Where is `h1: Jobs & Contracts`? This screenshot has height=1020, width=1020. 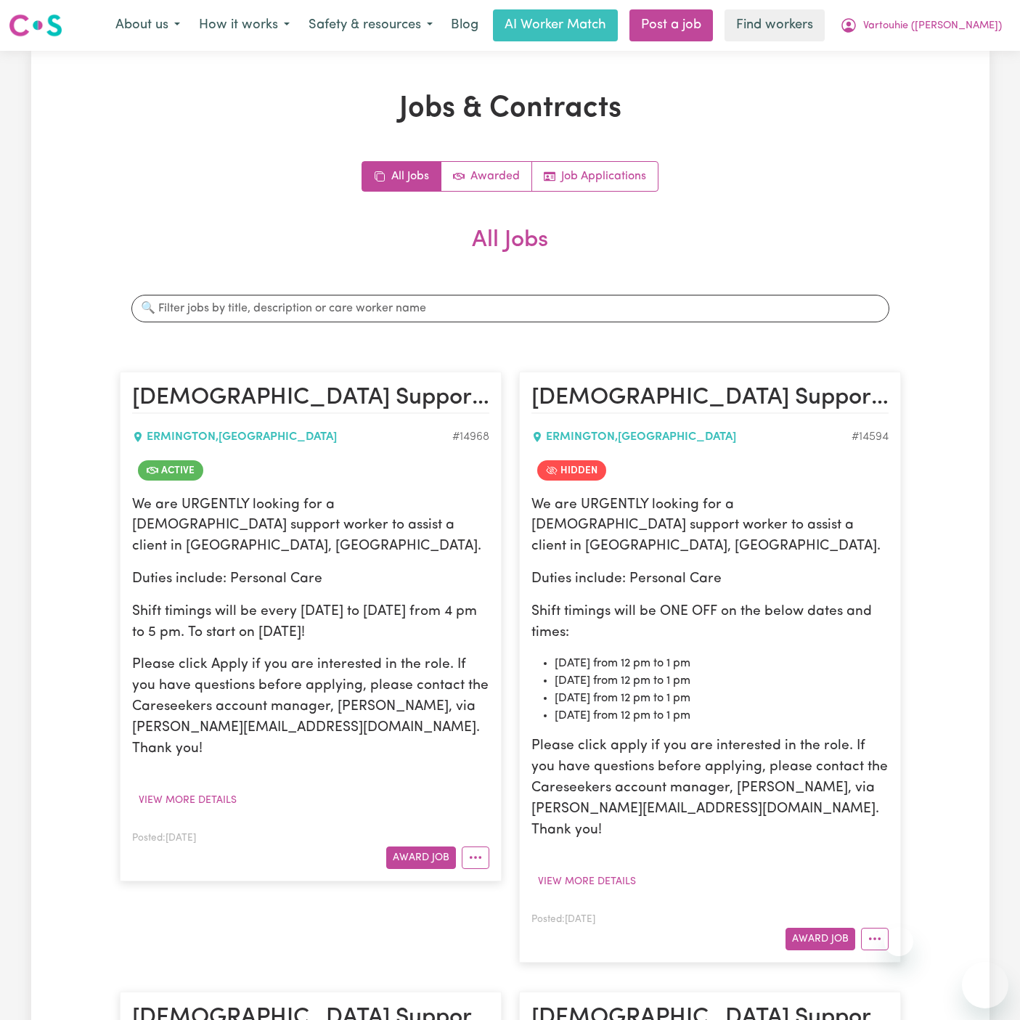 h1: Jobs & Contracts is located at coordinates (511, 109).